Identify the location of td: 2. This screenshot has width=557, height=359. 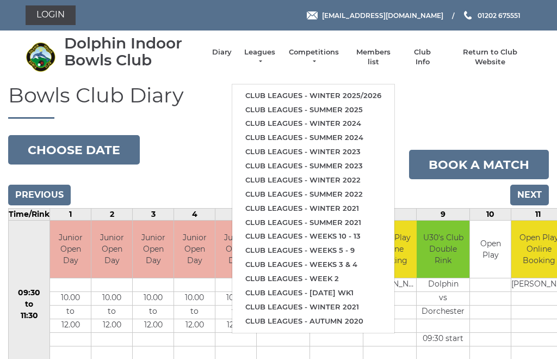
(112, 214).